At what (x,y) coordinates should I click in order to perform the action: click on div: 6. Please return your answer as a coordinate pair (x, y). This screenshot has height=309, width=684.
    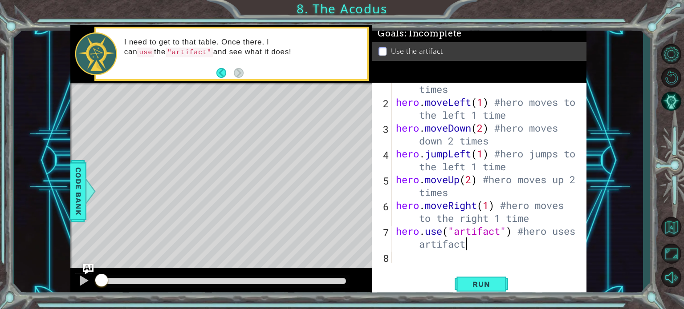
    Looking at the image, I should click on (382, 213).